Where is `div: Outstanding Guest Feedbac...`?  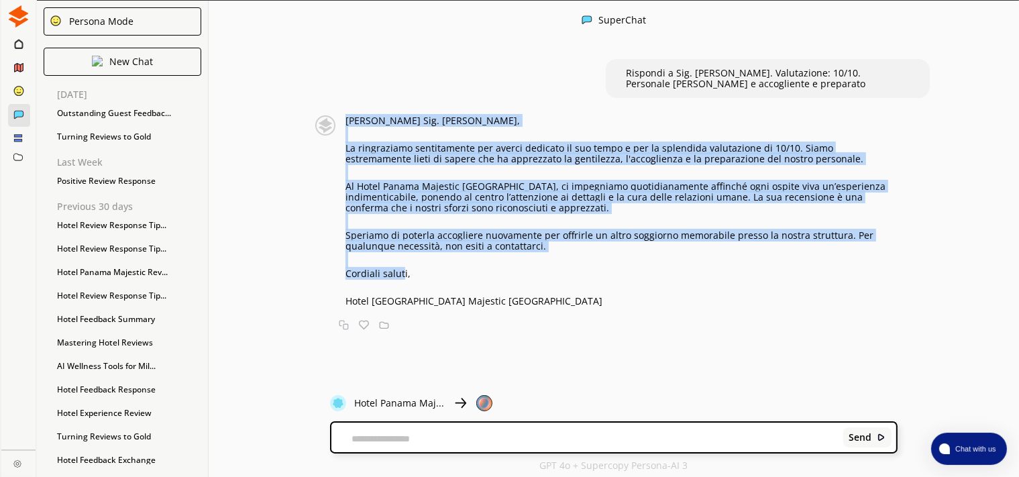
div: Outstanding Guest Feedbac... is located at coordinates (129, 113).